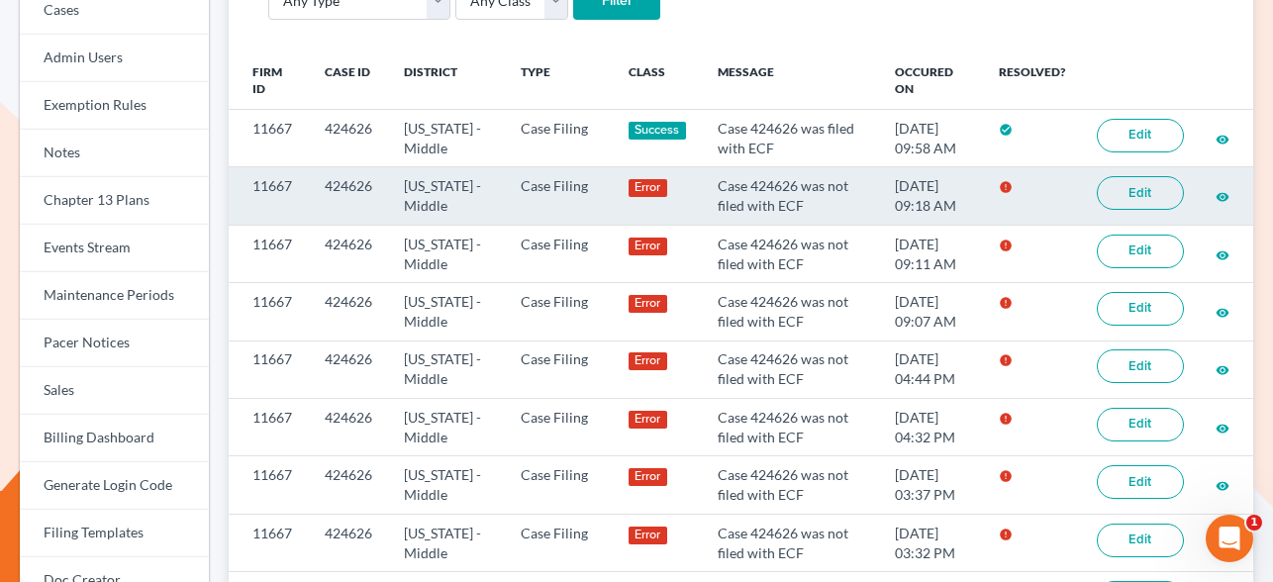 The width and height of the screenshot is (1273, 582). I want to click on a: Admin Users, so click(114, 58).